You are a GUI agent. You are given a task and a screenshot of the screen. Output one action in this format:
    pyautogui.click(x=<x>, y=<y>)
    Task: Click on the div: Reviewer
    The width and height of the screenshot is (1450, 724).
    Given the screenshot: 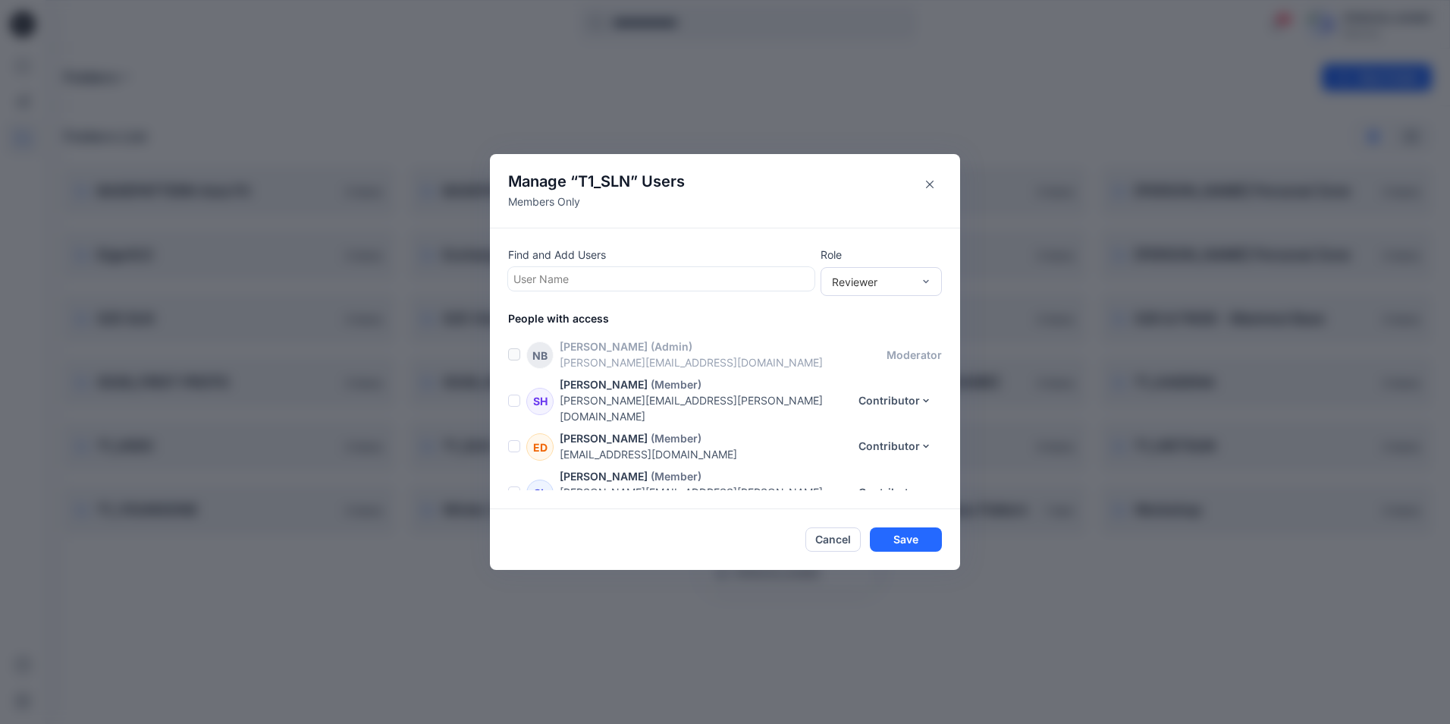 What is the action you would take?
    pyautogui.click(x=872, y=281)
    